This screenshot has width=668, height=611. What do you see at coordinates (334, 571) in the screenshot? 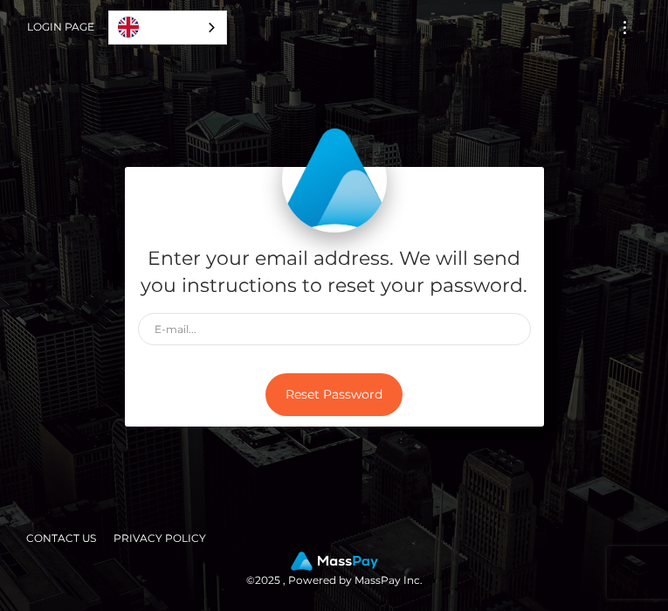
I see `div: © 2025 , Powered by MassPay Inc.` at bounding box center [334, 571].